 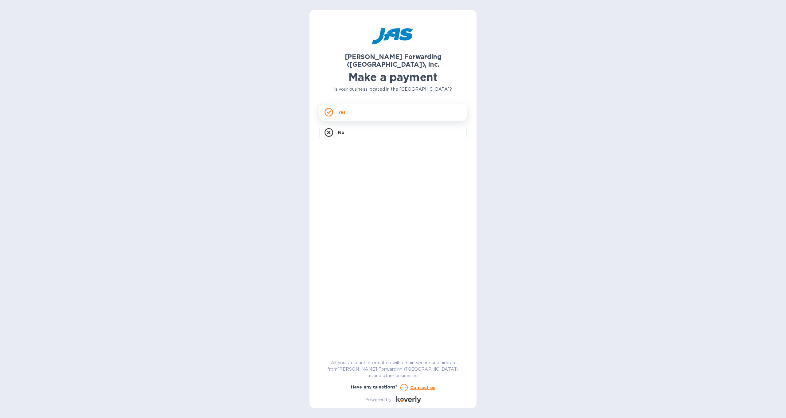 I want to click on b: Have any questions?, so click(x=374, y=387).